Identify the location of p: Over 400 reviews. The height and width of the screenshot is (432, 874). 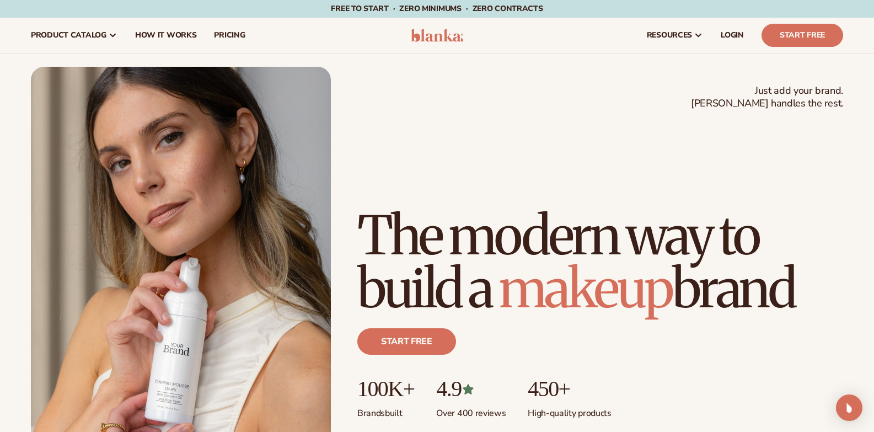
(471, 410).